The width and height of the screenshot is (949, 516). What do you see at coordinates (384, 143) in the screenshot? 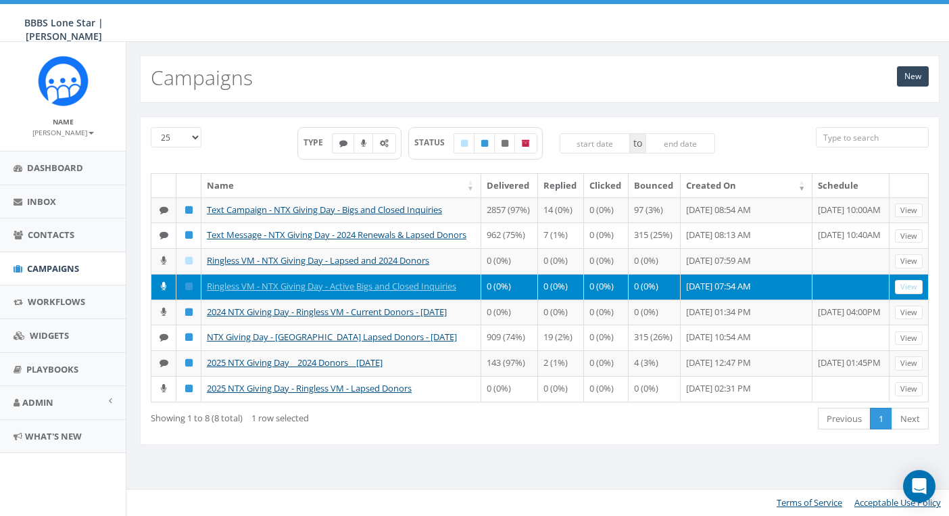
I see `label: Automated Message` at bounding box center [384, 143].